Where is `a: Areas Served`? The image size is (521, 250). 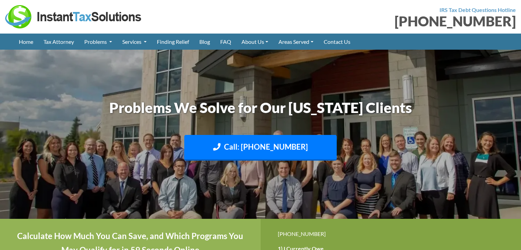 a: Areas Served is located at coordinates (296, 41).